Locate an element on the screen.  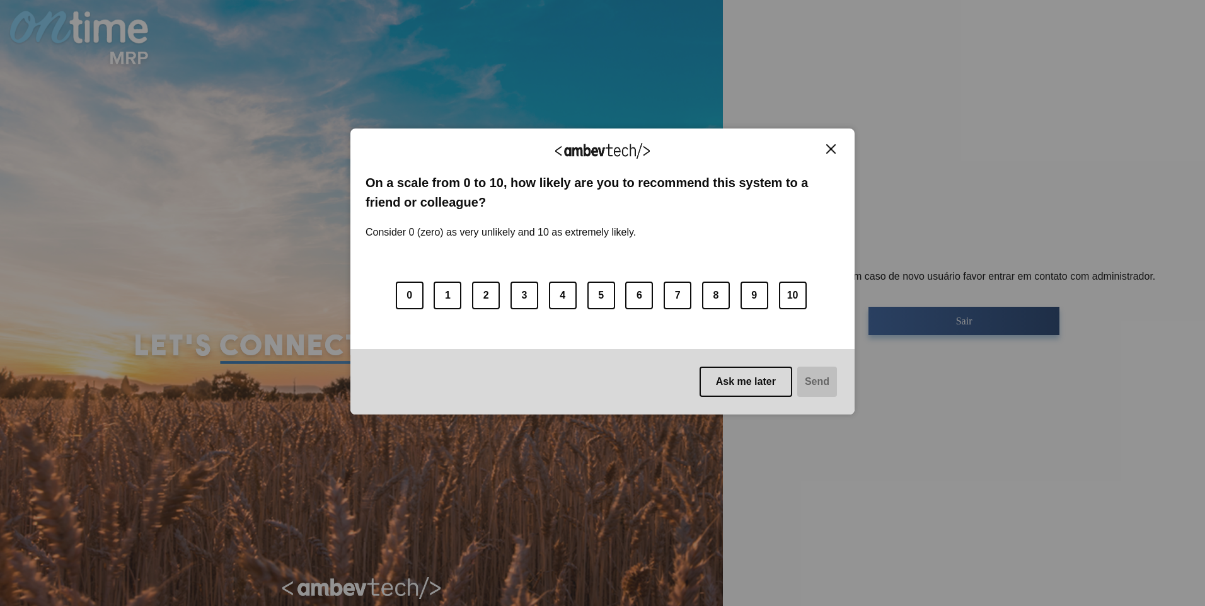
button: 2 is located at coordinates (486, 295).